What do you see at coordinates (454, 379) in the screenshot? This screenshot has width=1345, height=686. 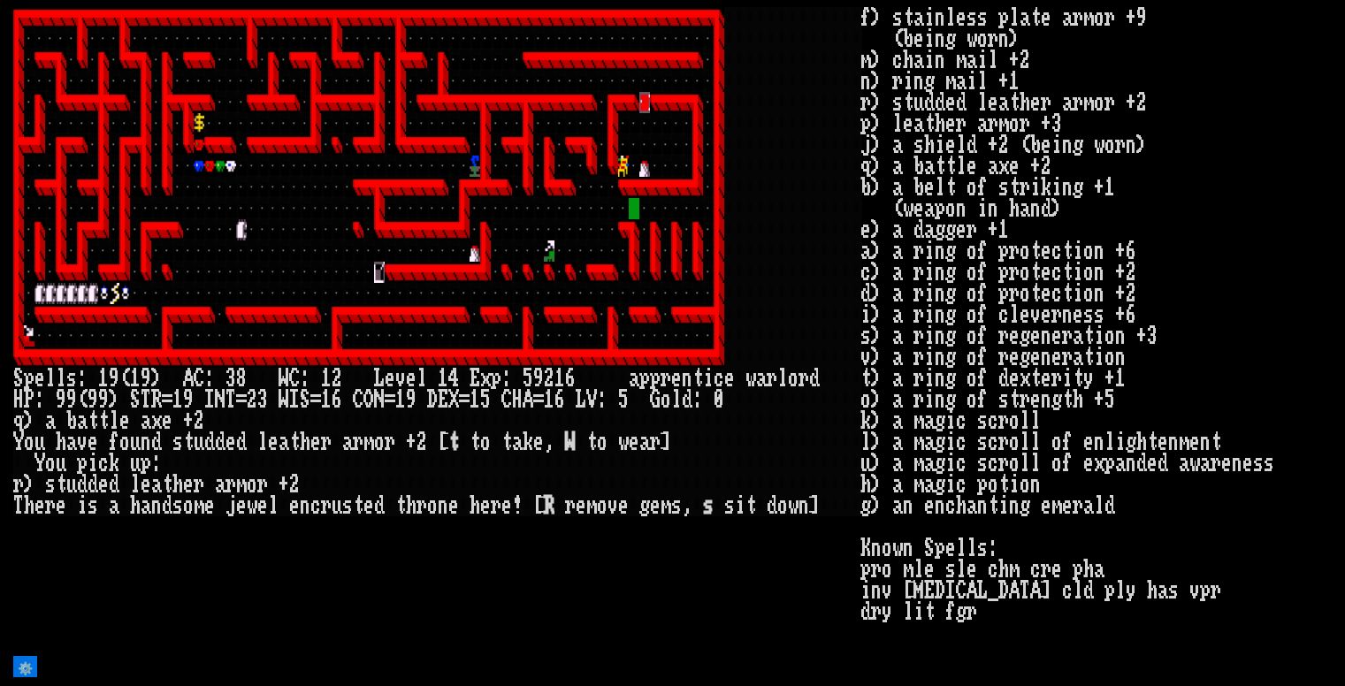 I see `div: 4` at bounding box center [454, 379].